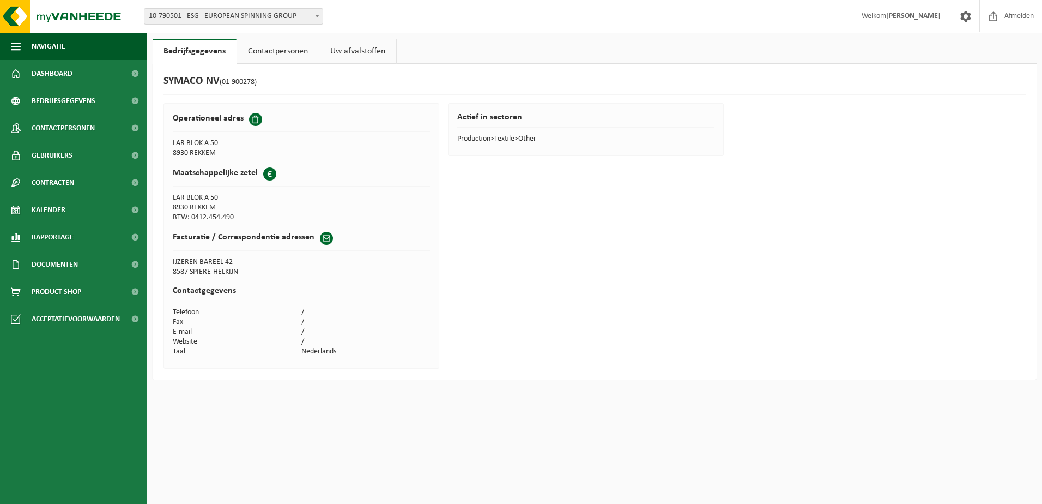  What do you see at coordinates (53, 183) in the screenshot?
I see `span: Contracten` at bounding box center [53, 183].